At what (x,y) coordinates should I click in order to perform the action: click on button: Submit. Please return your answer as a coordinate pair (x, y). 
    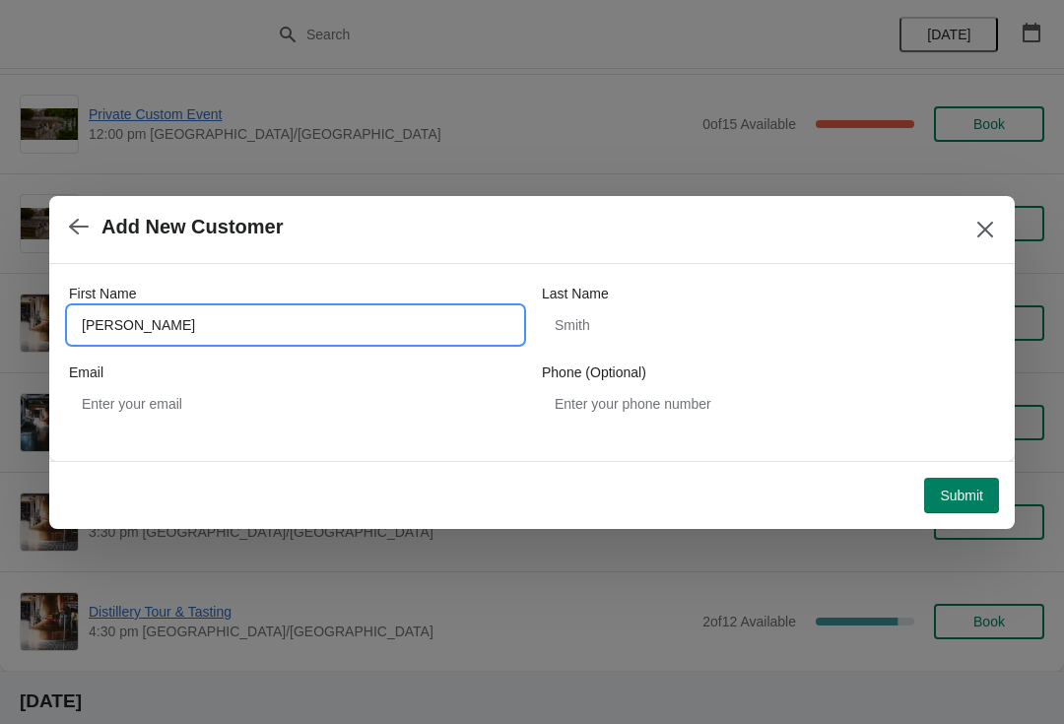
    Looking at the image, I should click on (962, 496).